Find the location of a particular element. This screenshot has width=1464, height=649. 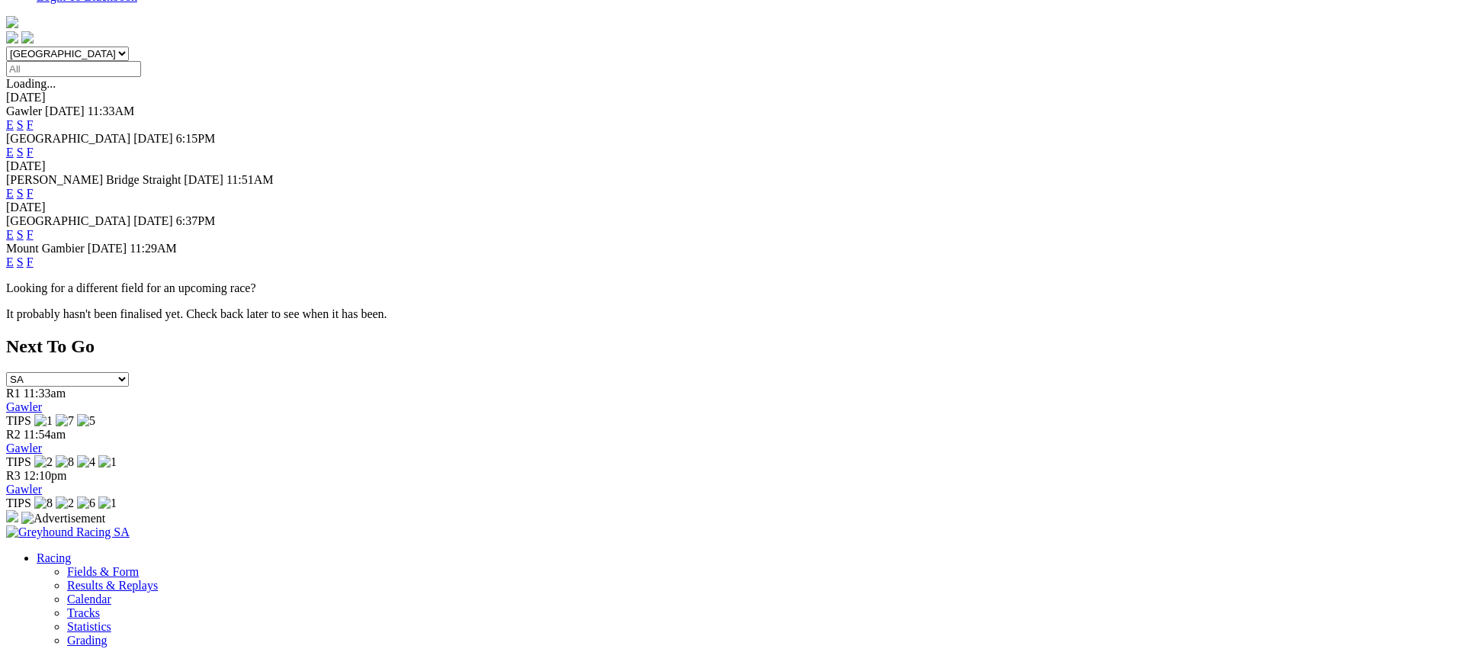

span: R2 is located at coordinates (13, 434).